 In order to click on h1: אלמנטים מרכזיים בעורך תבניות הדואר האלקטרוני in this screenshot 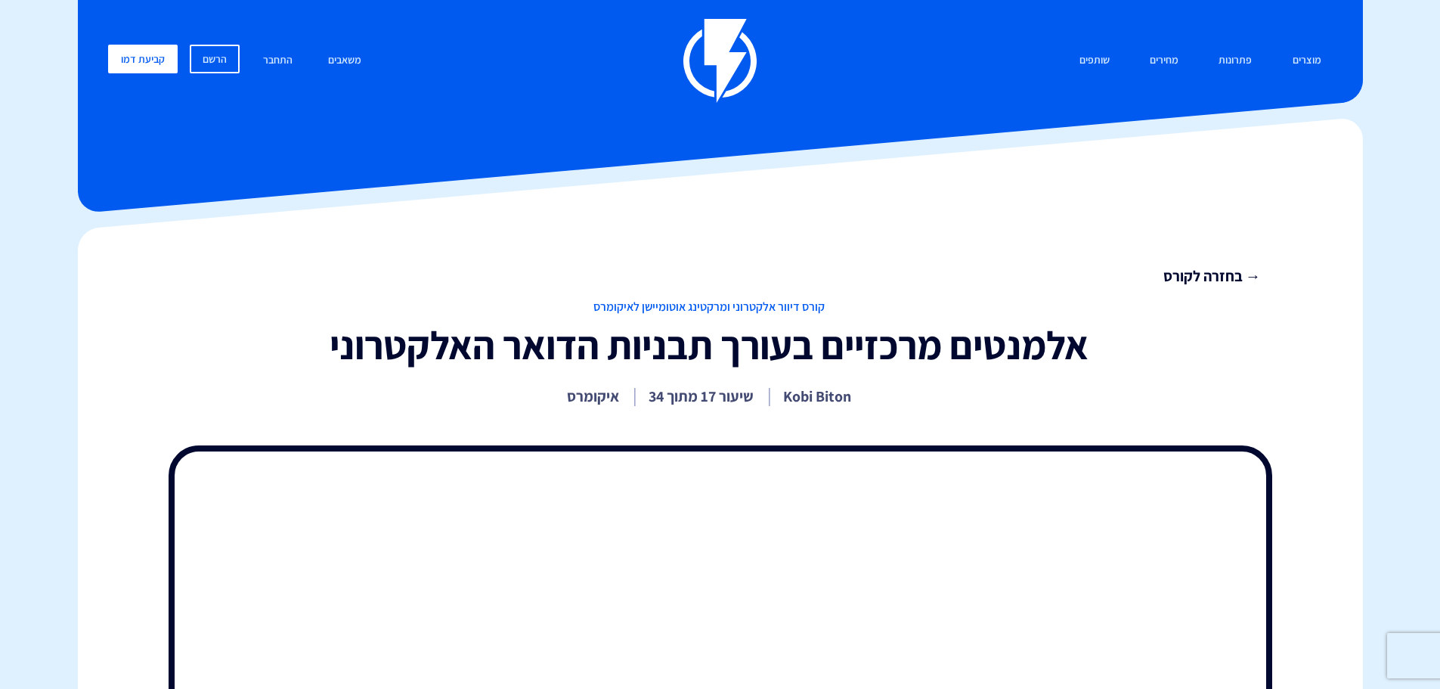, I will do `click(709, 345)`.